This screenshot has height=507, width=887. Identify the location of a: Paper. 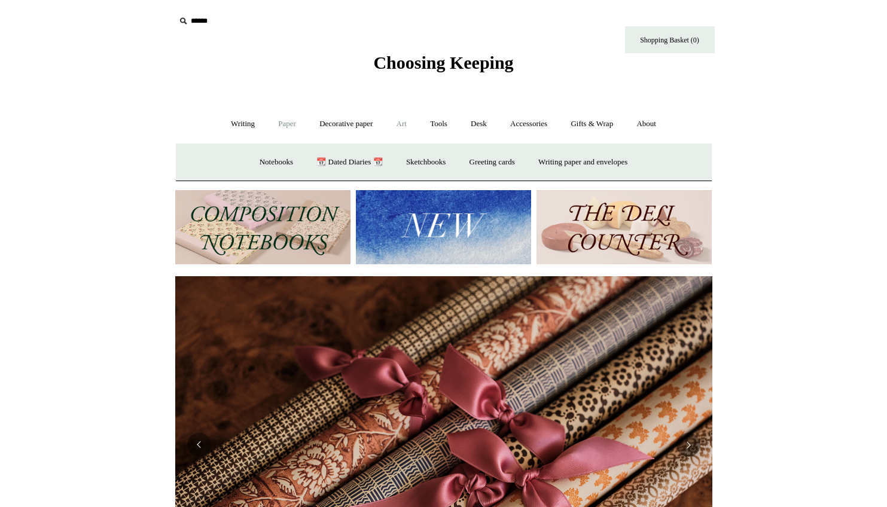
(287, 124).